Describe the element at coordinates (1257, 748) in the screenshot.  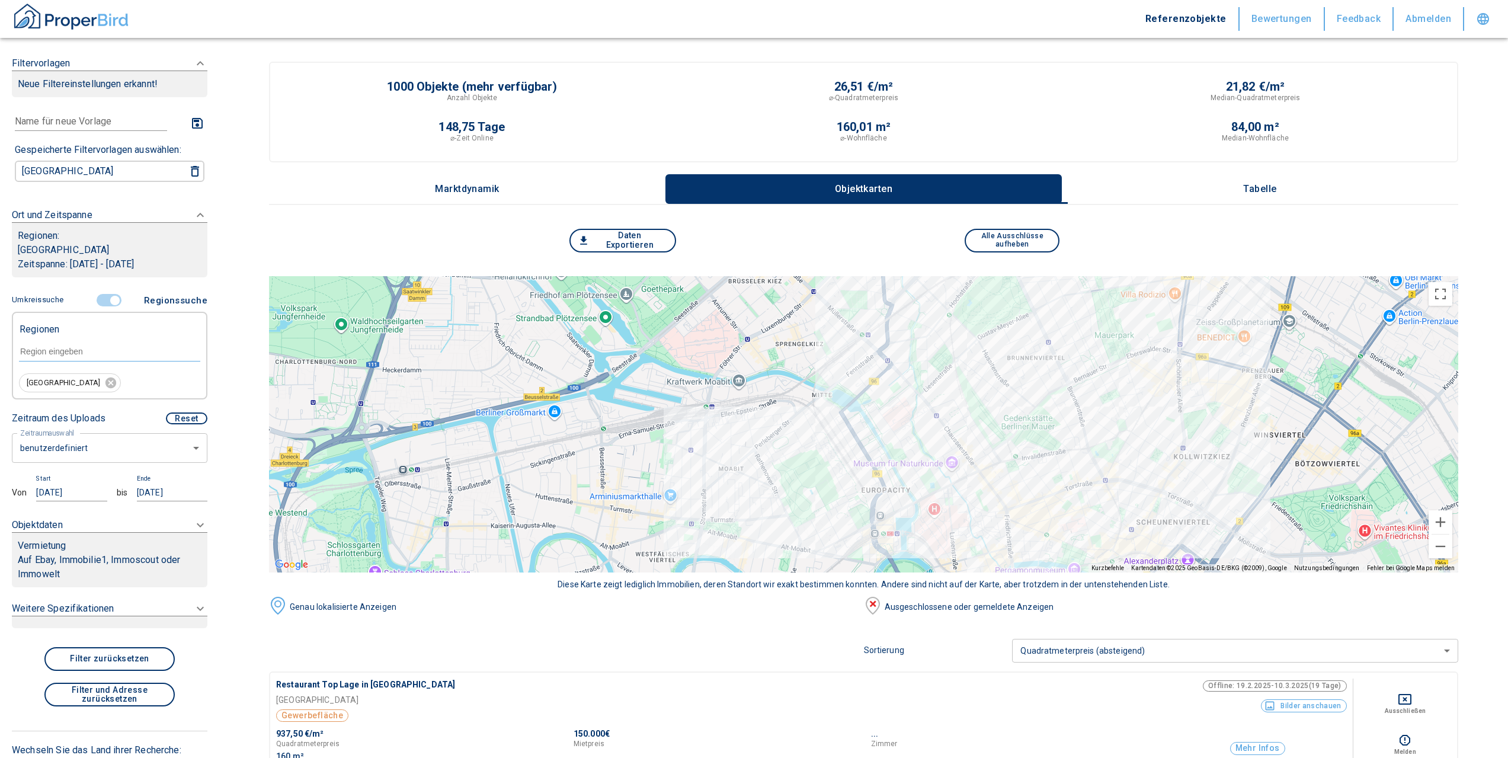
I see `button: Mehr Infos` at that location.